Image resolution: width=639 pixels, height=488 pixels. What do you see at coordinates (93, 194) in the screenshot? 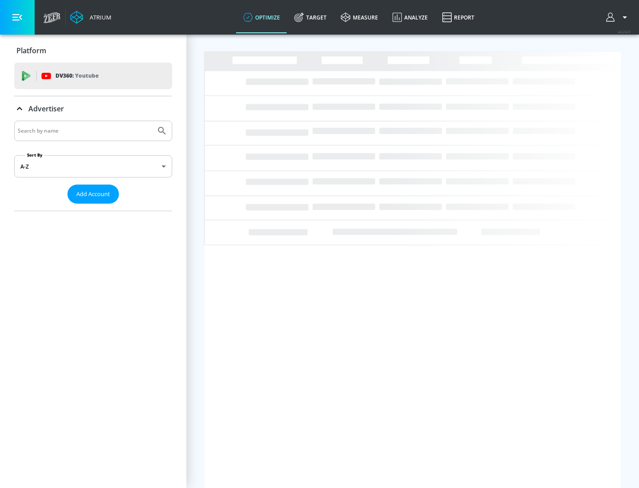
I see `button: Add Account` at bounding box center [93, 194].